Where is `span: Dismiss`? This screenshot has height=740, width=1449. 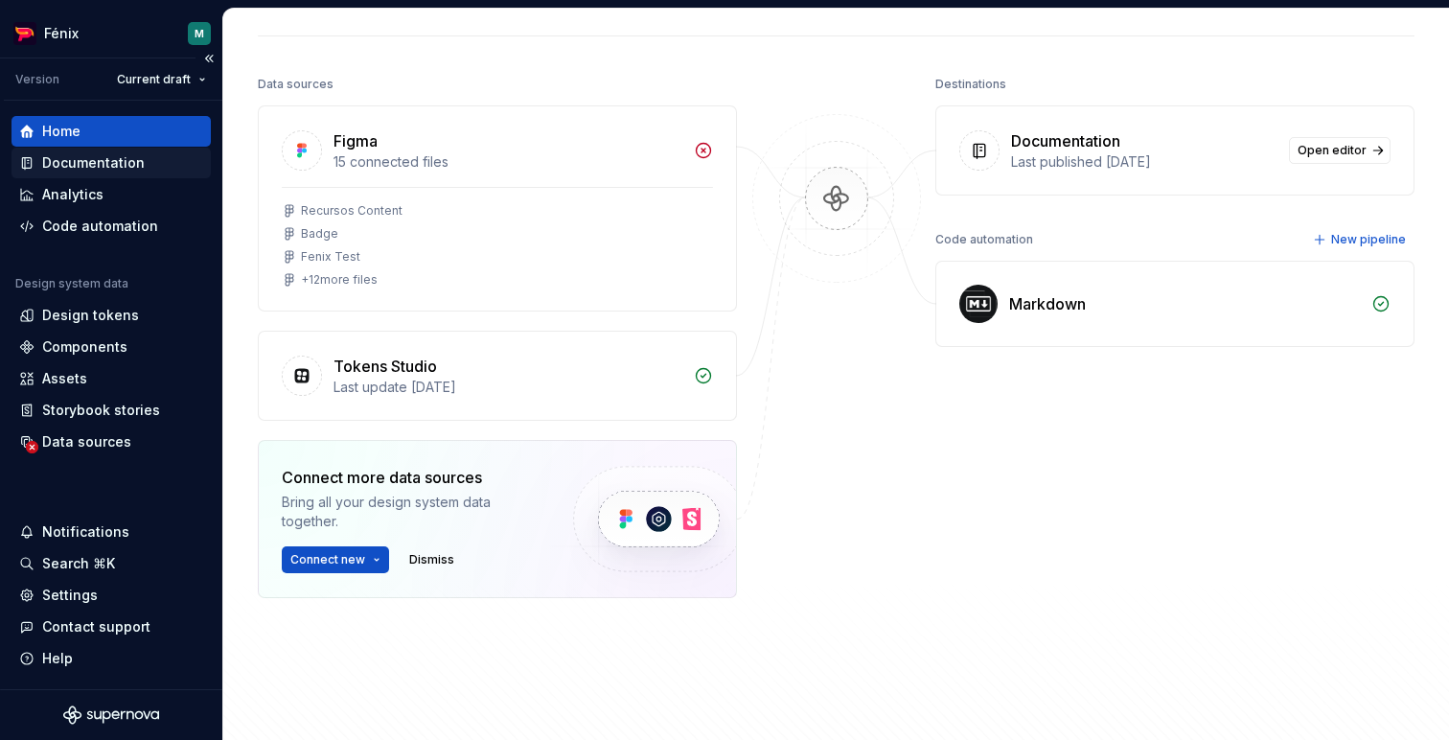 span: Dismiss is located at coordinates (431, 560).